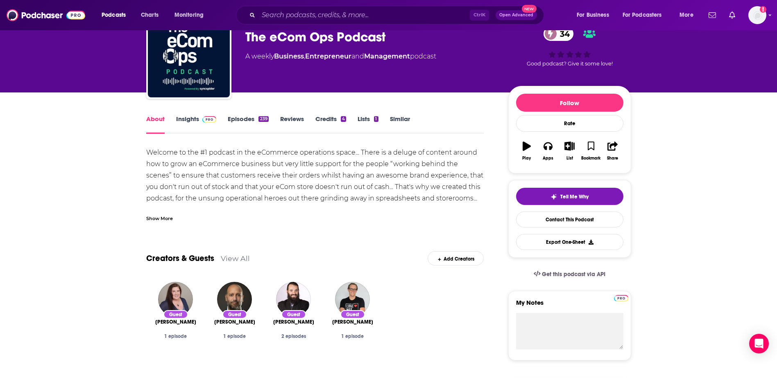  What do you see at coordinates (763, 9) in the screenshot?
I see `svg: Add a profile image` at bounding box center [763, 9].